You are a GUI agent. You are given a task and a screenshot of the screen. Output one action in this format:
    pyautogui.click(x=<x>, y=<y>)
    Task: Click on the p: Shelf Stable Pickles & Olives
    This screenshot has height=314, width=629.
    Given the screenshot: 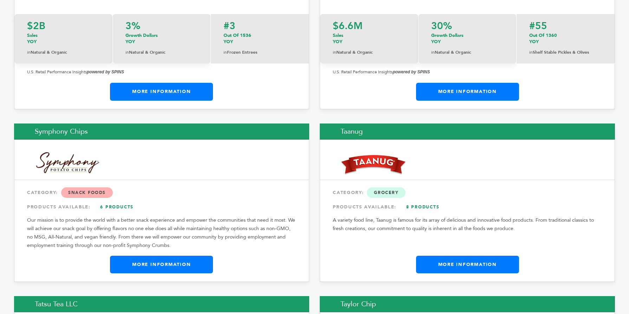 What is the action you would take?
    pyautogui.click(x=565, y=52)
    